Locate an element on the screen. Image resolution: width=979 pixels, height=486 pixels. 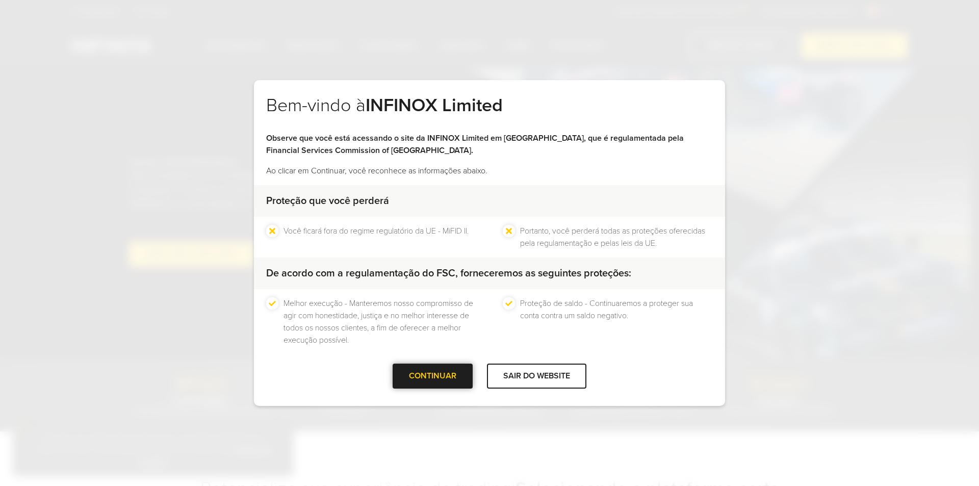
p: Ao clicar em Continuar, você reconhece as informações abaixo. is located at coordinates (489, 171).